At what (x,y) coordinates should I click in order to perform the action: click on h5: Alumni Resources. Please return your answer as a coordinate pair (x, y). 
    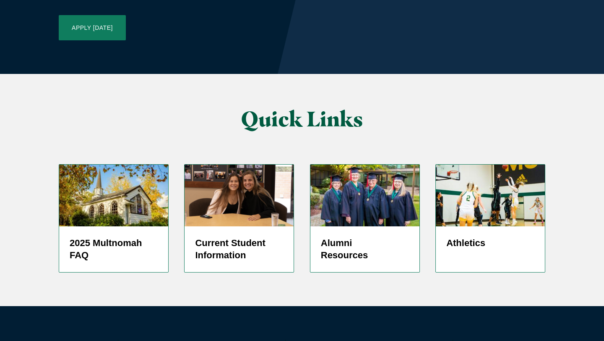
    Looking at the image, I should click on (365, 249).